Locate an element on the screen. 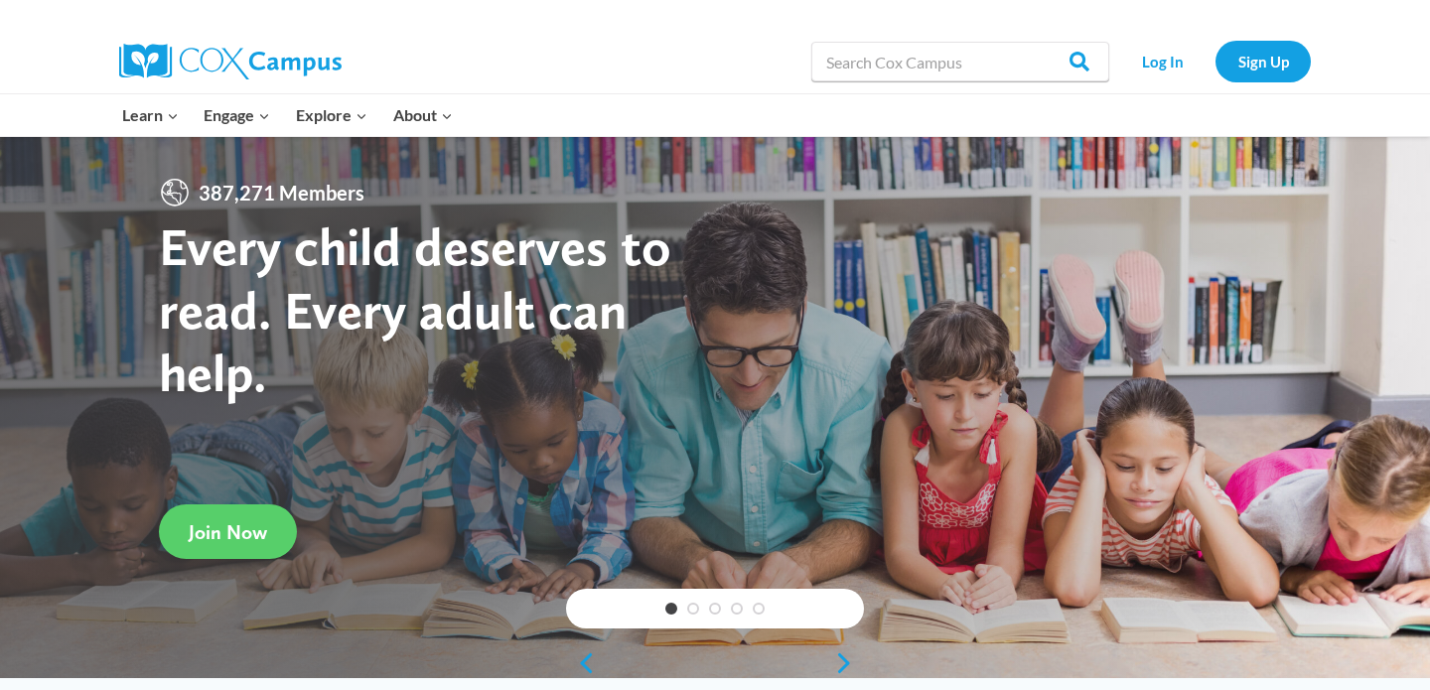 Image resolution: width=1430 pixels, height=690 pixels. a: 4 is located at coordinates (737, 609).